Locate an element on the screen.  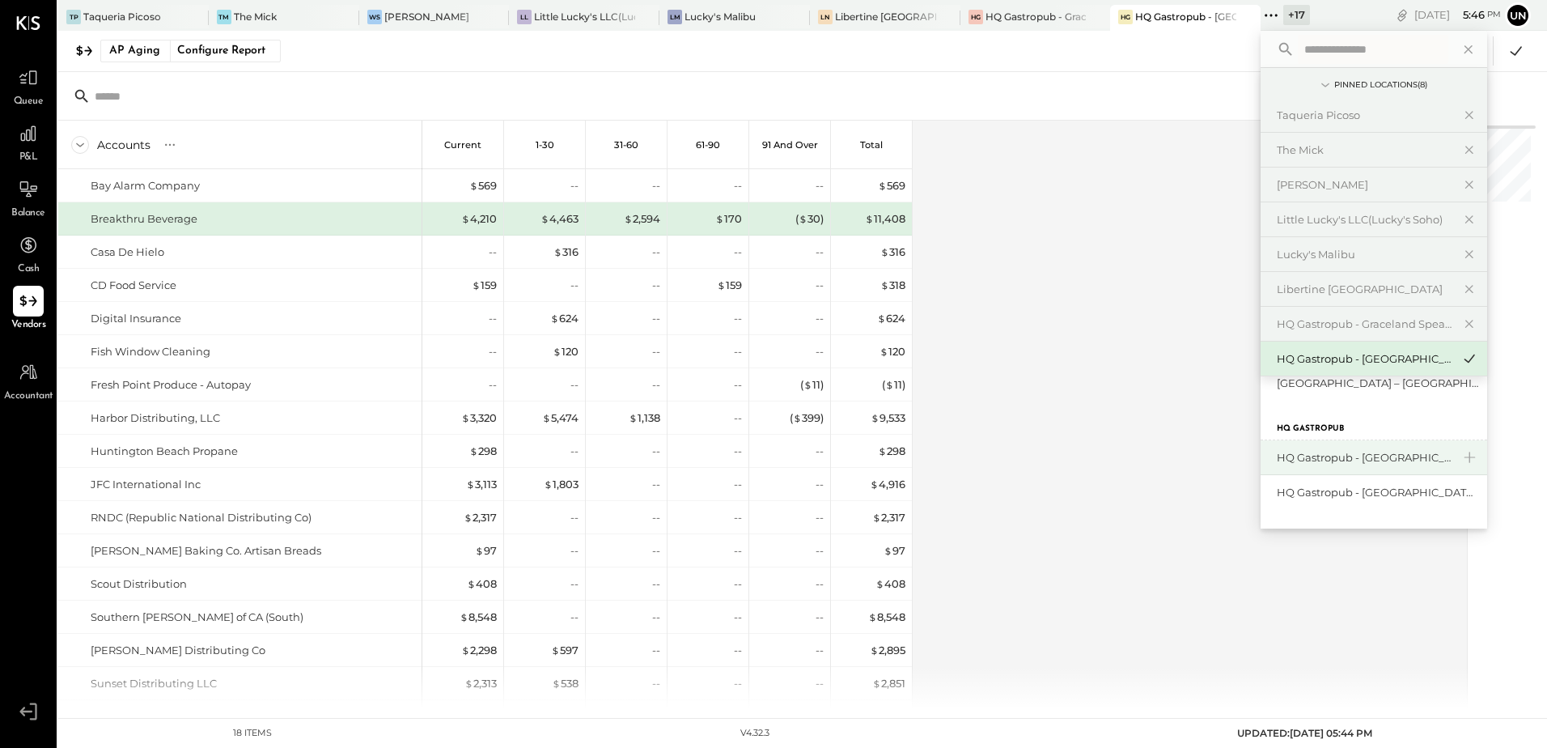
div: Scout Distribution is located at coordinates (138, 583).